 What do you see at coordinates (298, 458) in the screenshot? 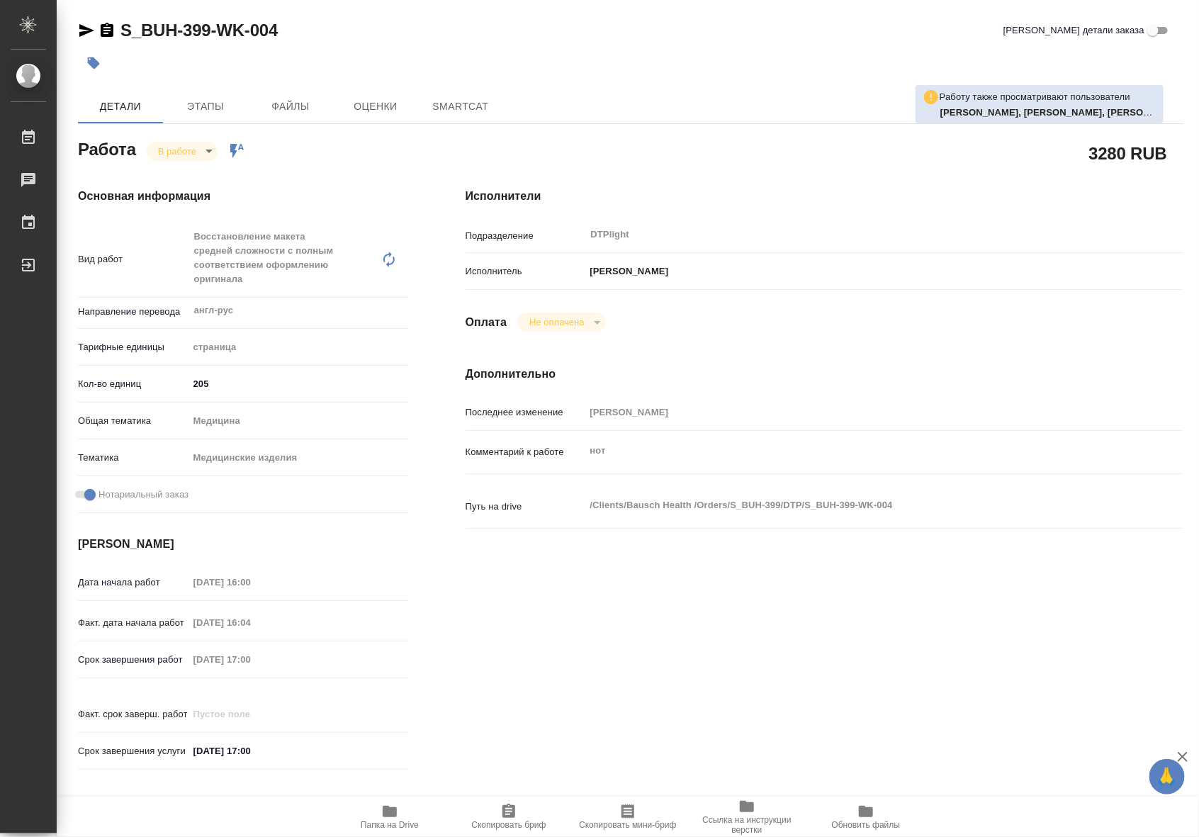
I see `div: Медицинские изделия` at bounding box center [298, 458].